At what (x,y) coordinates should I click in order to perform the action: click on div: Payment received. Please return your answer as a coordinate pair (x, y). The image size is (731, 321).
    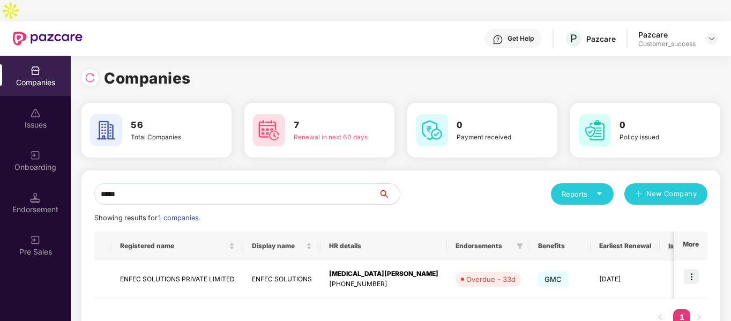
    Looking at the image, I should click on (494, 137).